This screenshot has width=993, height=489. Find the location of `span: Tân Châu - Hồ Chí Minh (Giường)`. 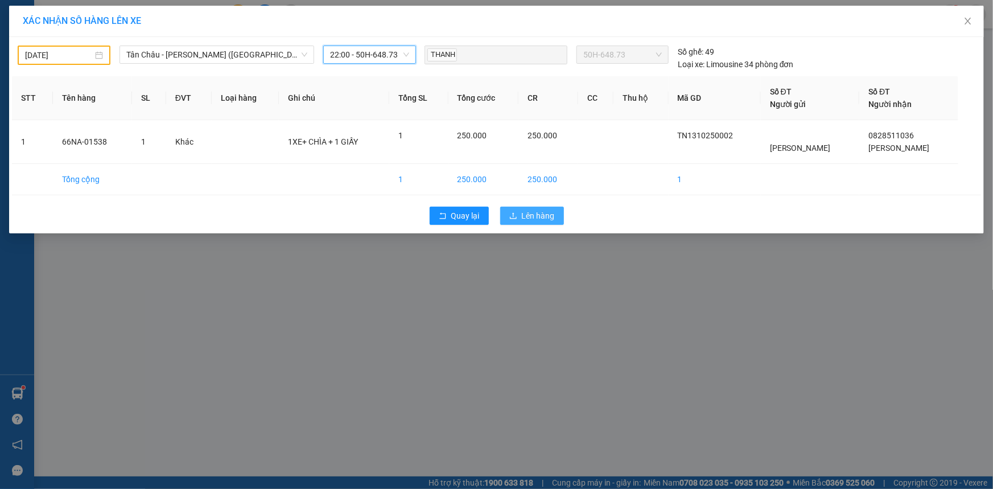

span: Tân Châu - Hồ Chí Minh (Giường) is located at coordinates (217, 55).